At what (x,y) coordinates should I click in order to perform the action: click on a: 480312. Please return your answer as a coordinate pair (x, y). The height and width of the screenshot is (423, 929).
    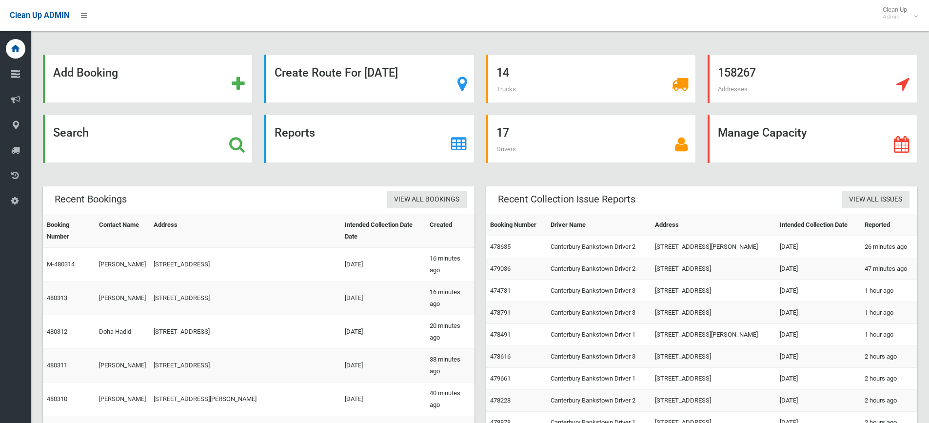
    Looking at the image, I should click on (57, 331).